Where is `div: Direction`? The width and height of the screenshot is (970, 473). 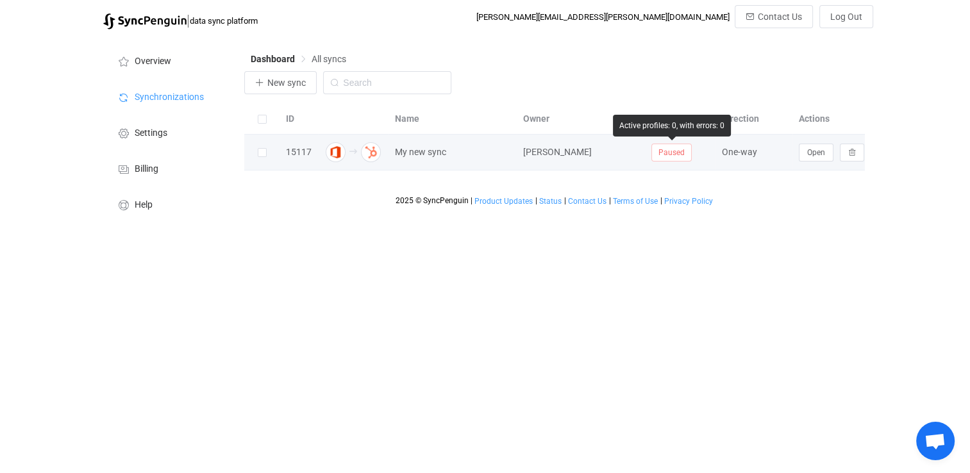 div: Direction is located at coordinates (754, 119).